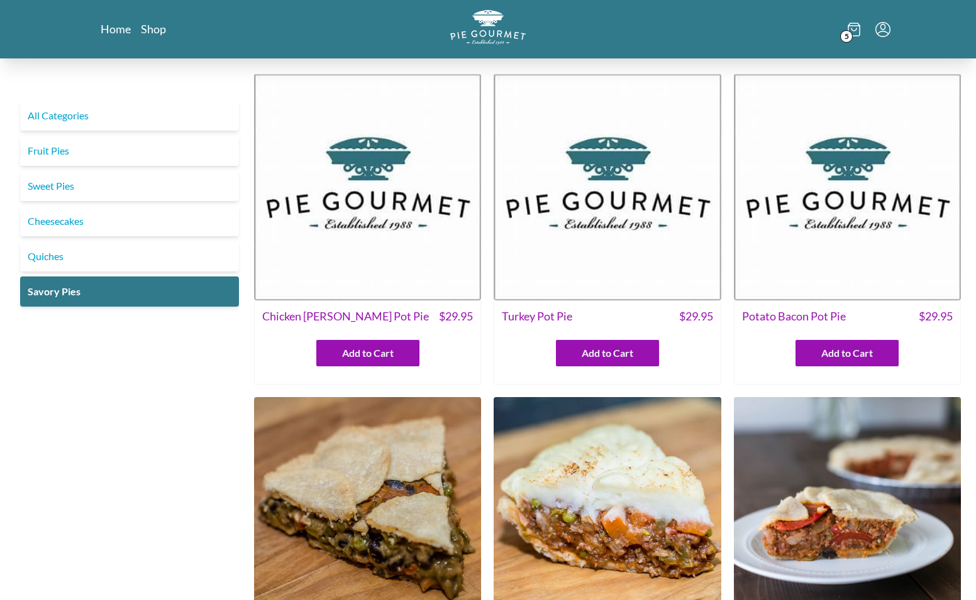 Image resolution: width=976 pixels, height=600 pixels. What do you see at coordinates (846, 36) in the screenshot?
I see `span: 5` at bounding box center [846, 36].